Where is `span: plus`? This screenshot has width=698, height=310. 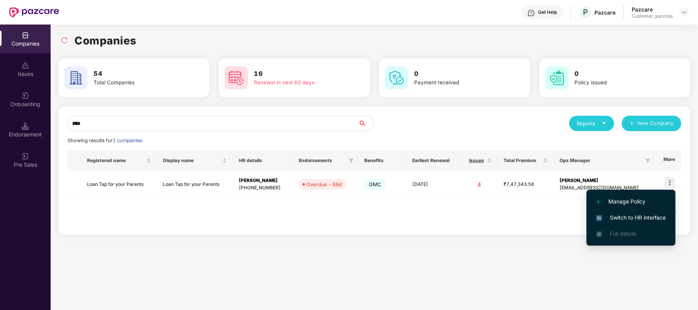
span: plus is located at coordinates (631, 124).